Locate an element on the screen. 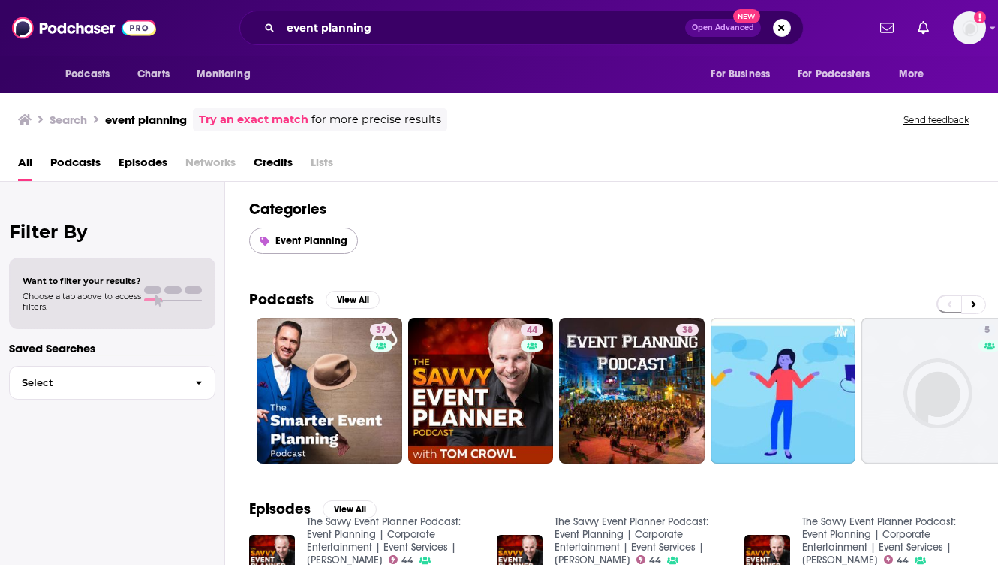 This screenshot has width=998, height=565. div: Search podcasts, credits, & more... is located at coordinates (522, 28).